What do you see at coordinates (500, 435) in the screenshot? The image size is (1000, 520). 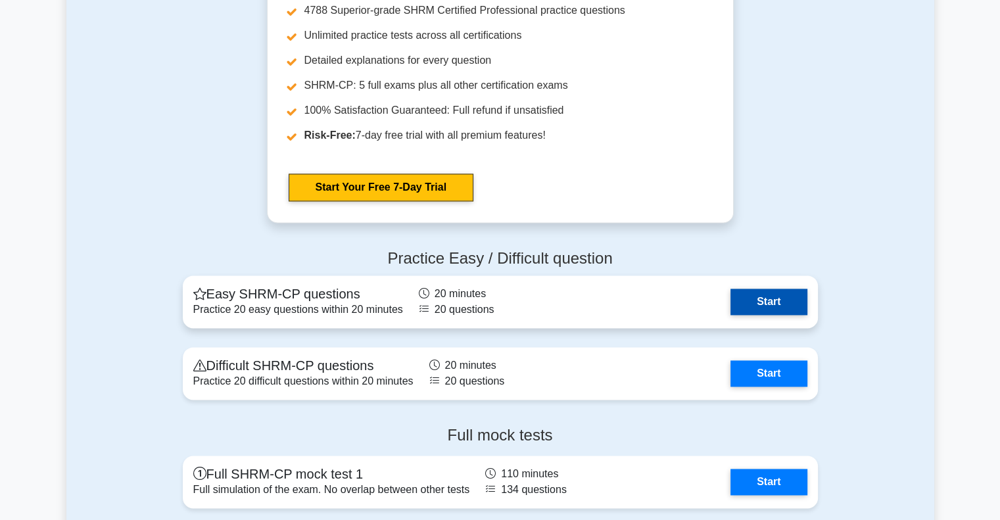 I see `h4: Full mock tests` at bounding box center [500, 435].